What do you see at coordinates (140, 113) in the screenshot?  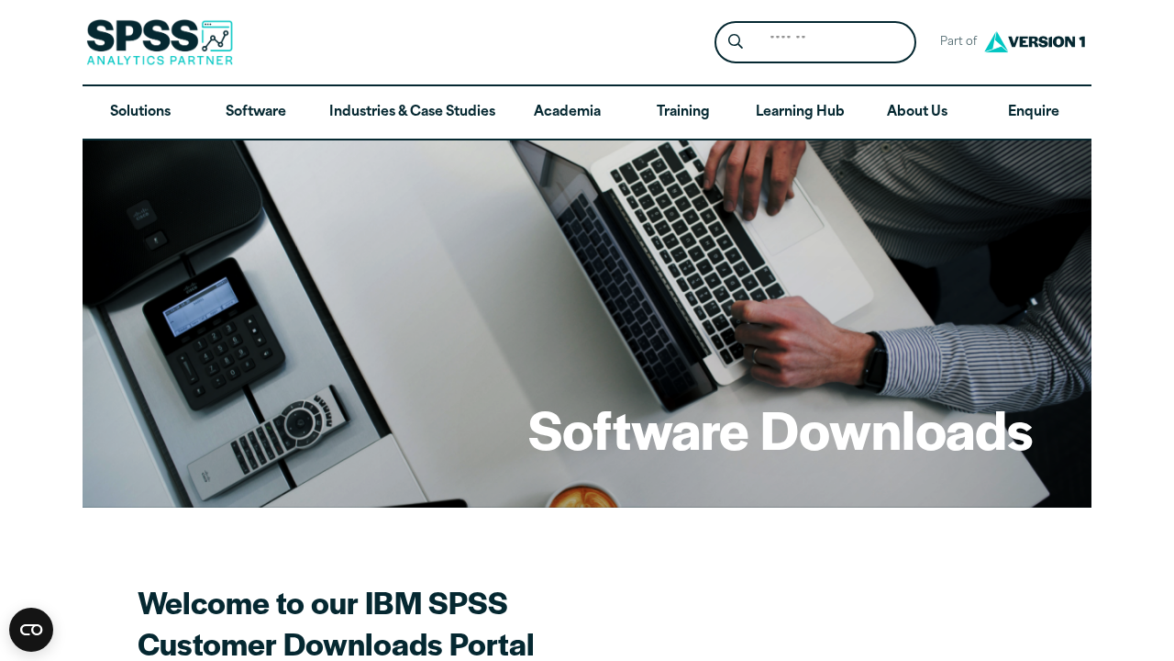 I see `a: Solutions` at bounding box center [140, 113].